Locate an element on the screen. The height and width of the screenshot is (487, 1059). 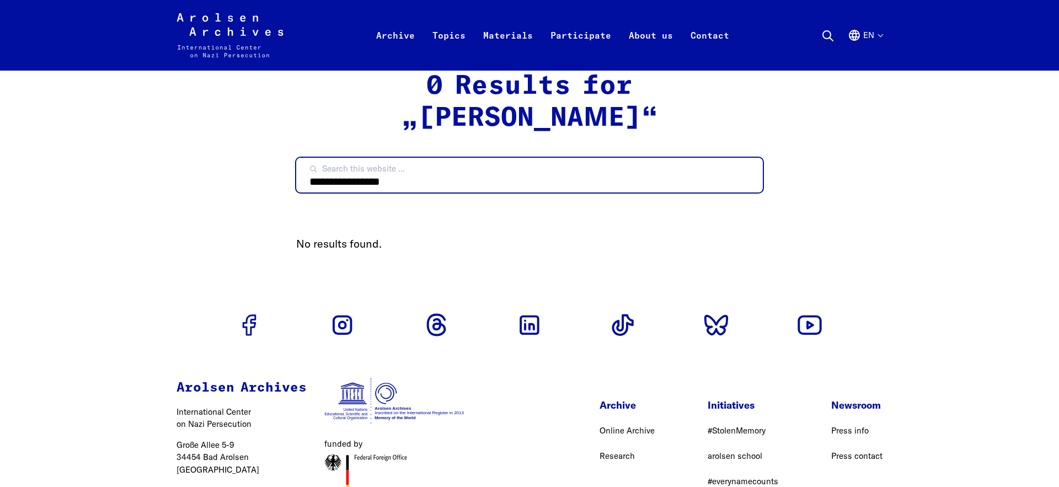
p: International Center on Nazi Persecution is located at coordinates (242, 418).